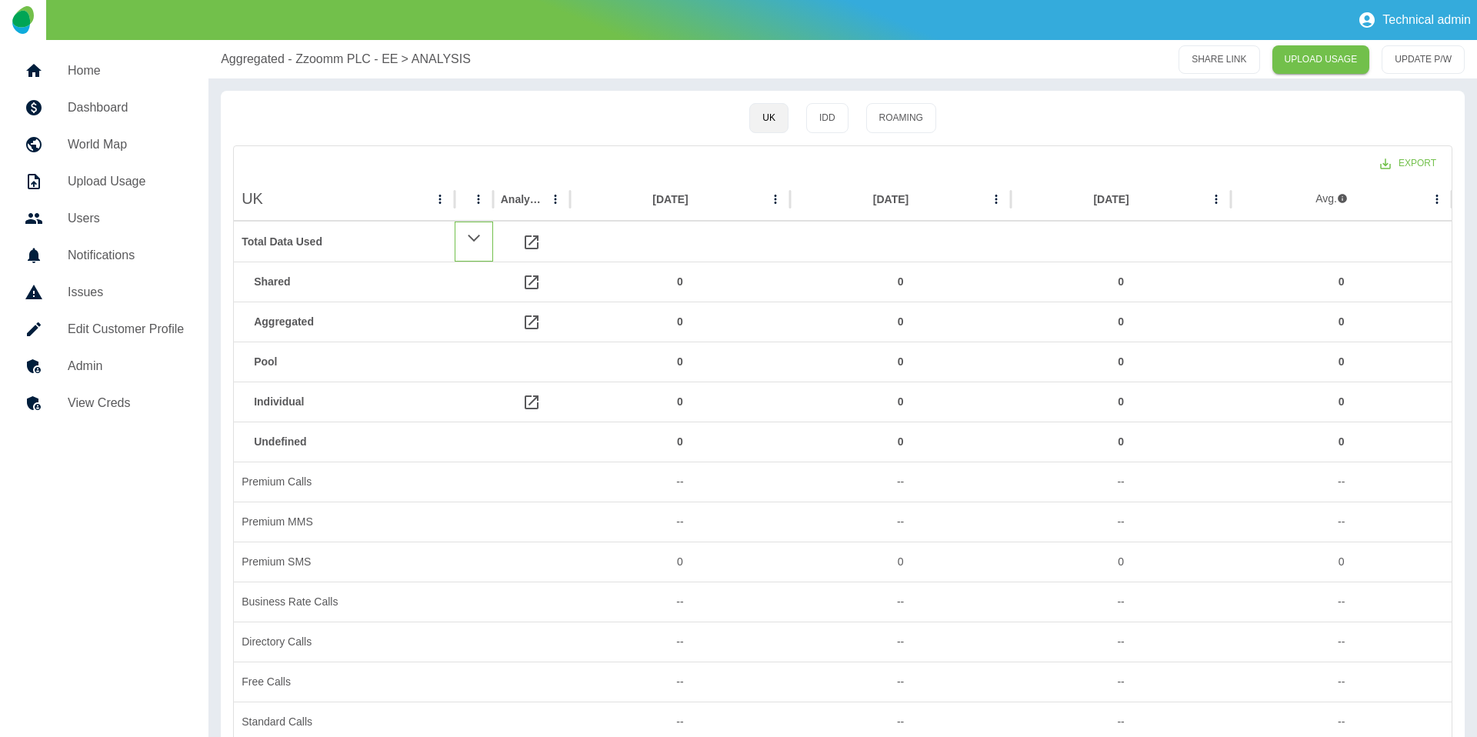  I want to click on a: Admin, so click(104, 366).